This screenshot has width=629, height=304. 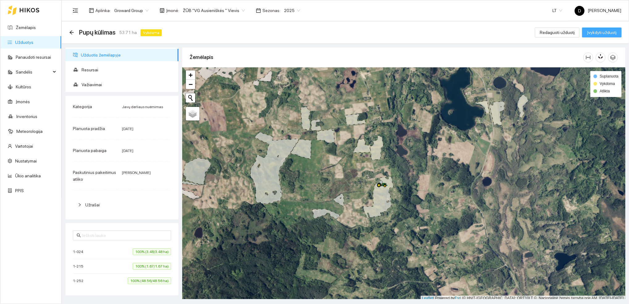 What do you see at coordinates (24, 146) in the screenshot?
I see `a: Vartotojai` at bounding box center [24, 146].